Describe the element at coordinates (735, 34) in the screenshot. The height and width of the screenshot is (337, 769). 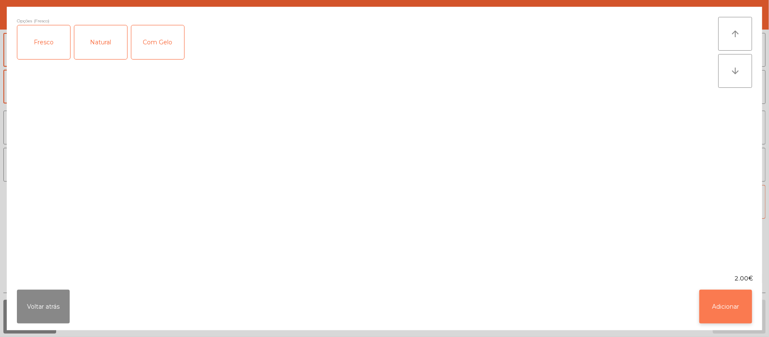
I see `i: arrow_upward` at that location.